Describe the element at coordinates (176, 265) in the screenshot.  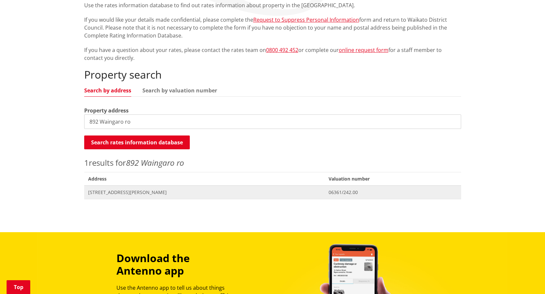
I see `h3: Download the Antenno app` at that location.